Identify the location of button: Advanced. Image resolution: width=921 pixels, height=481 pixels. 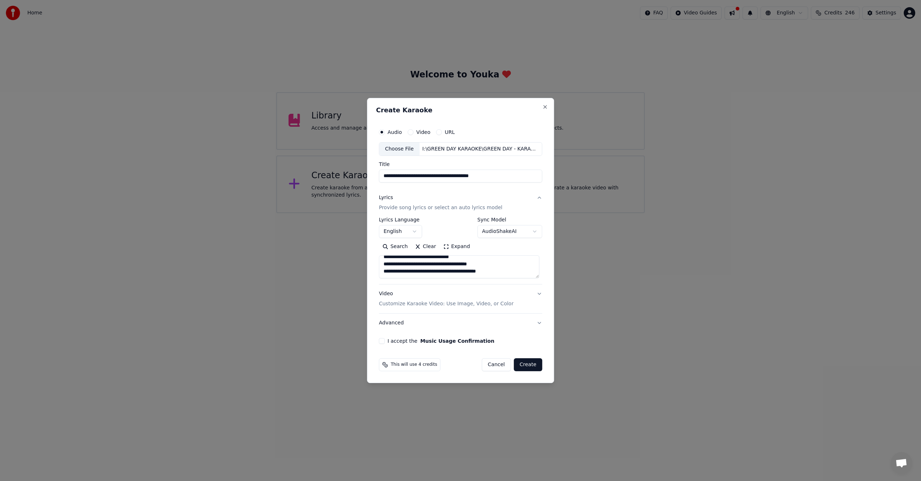
(461, 323).